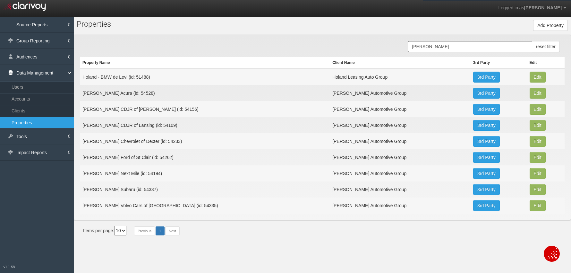  Describe the element at coordinates (86, 24) in the screenshot. I see `span: o` at that location.